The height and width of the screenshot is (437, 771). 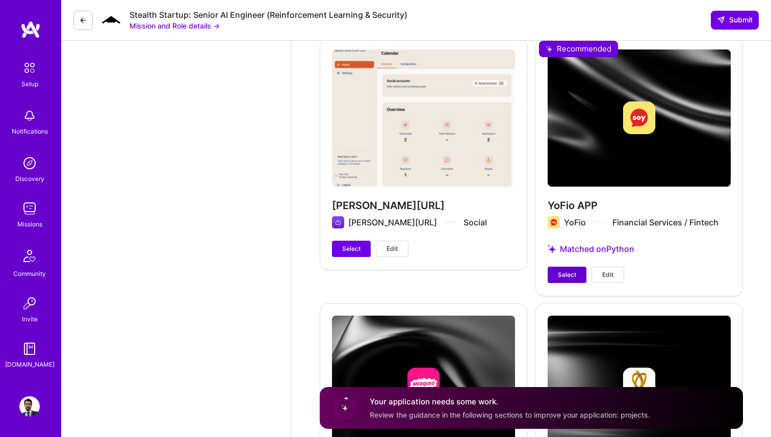 What do you see at coordinates (30, 209) in the screenshot?
I see `img: teamwork` at bounding box center [30, 209].